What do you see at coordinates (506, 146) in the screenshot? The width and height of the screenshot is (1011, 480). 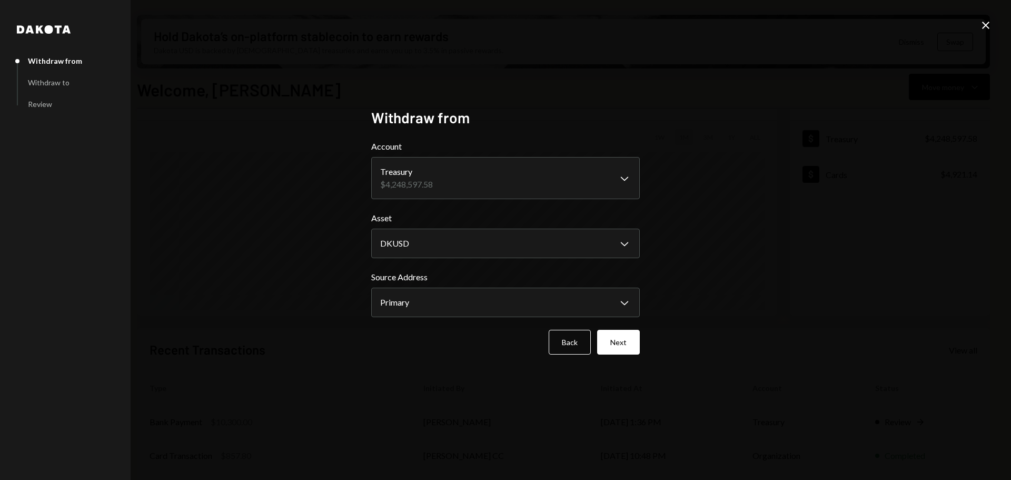 I see `label: Account` at bounding box center [506, 146].